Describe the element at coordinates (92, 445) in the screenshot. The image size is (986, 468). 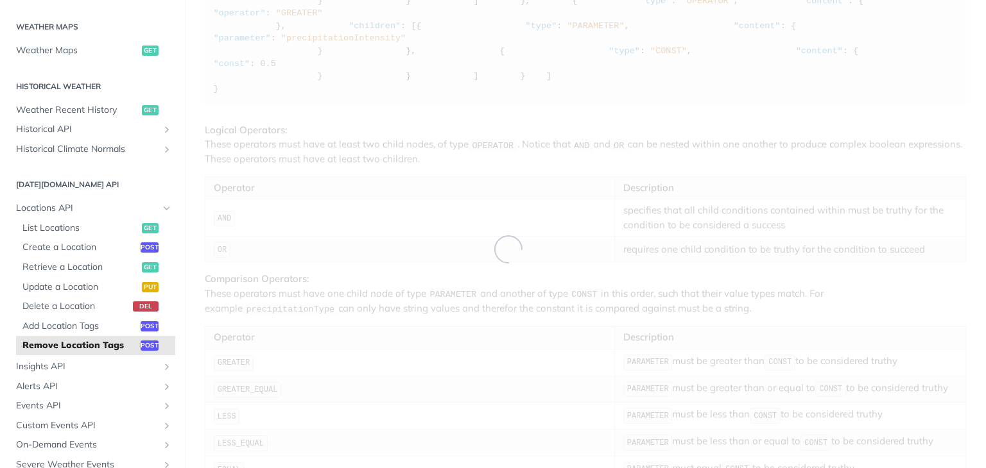
I see `a: On-Demand EventsShow subpages for On-Demand Events` at that location.